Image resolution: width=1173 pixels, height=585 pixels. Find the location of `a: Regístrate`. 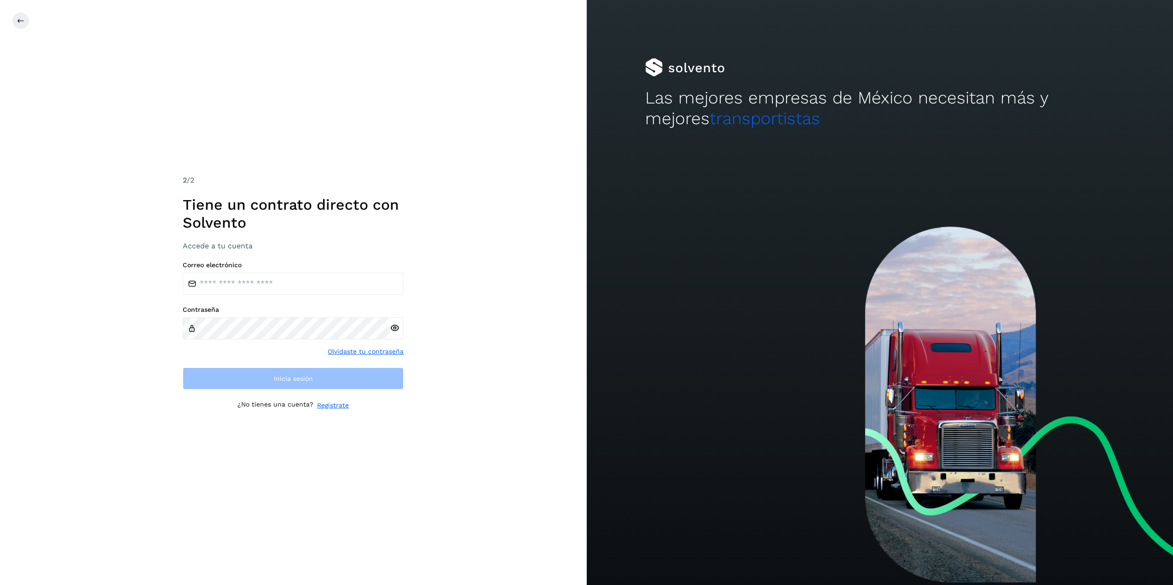

a: Regístrate is located at coordinates (333, 405).